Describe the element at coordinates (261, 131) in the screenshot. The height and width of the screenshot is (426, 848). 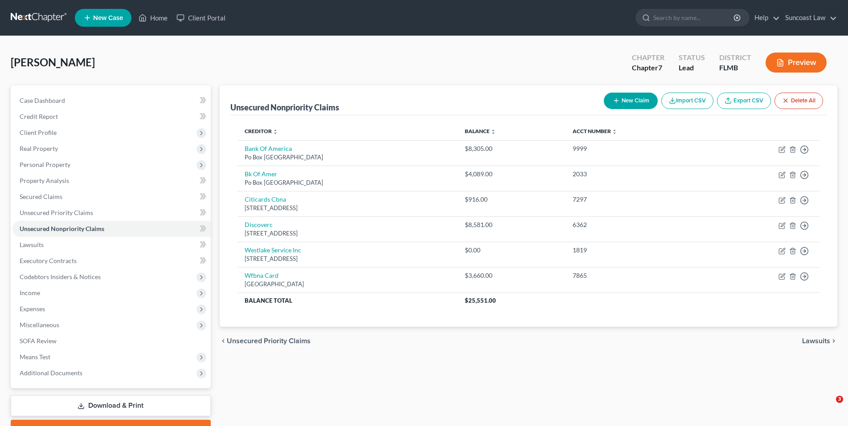
I see `a: Creditor unfold_more` at that location.